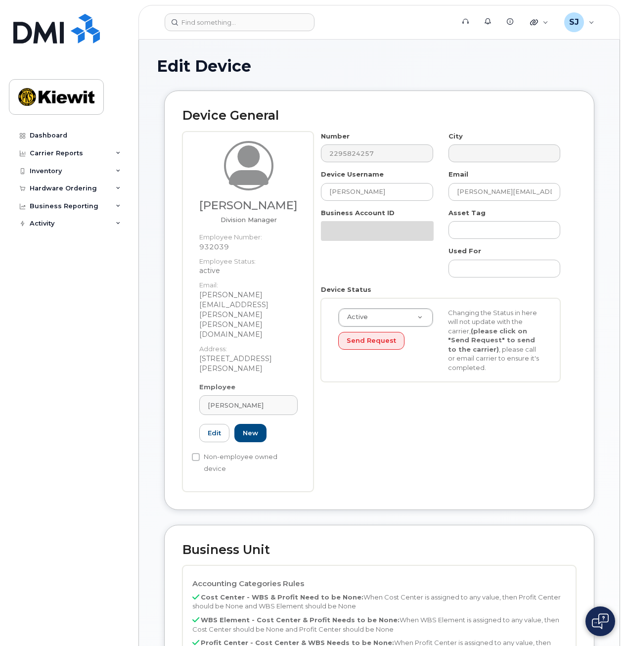 Image resolution: width=625 pixels, height=646 pixels. What do you see at coordinates (465, 251) in the screenshot?
I see `label: Used For` at bounding box center [465, 251].